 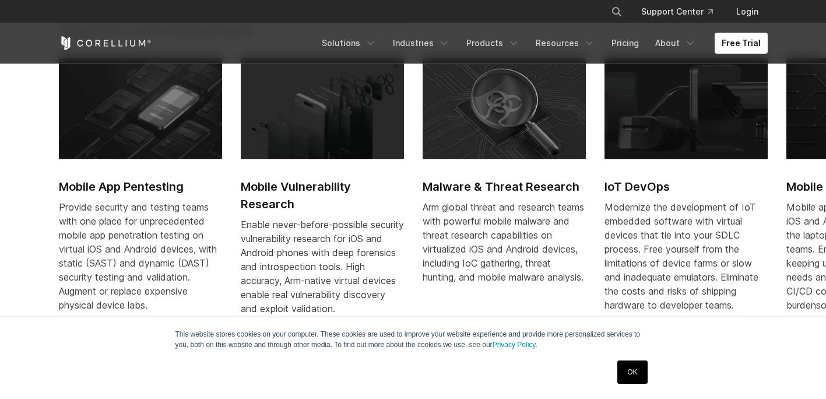 I want to click on a: Pricing, so click(x=625, y=43).